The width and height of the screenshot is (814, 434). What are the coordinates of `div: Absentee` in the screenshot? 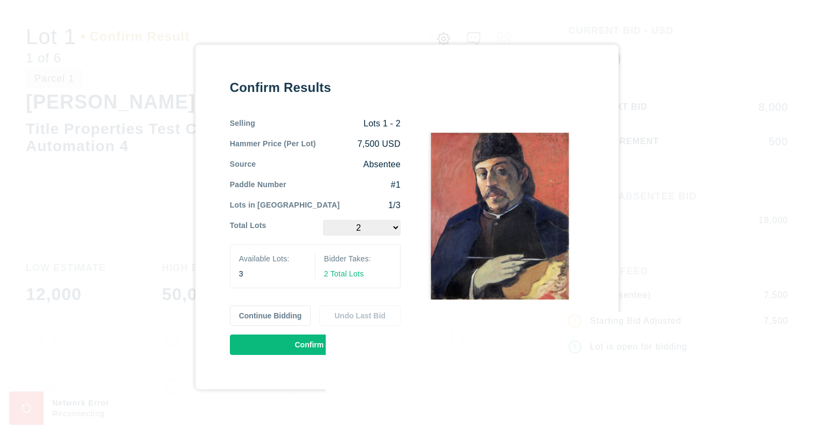 It's located at (328, 165).